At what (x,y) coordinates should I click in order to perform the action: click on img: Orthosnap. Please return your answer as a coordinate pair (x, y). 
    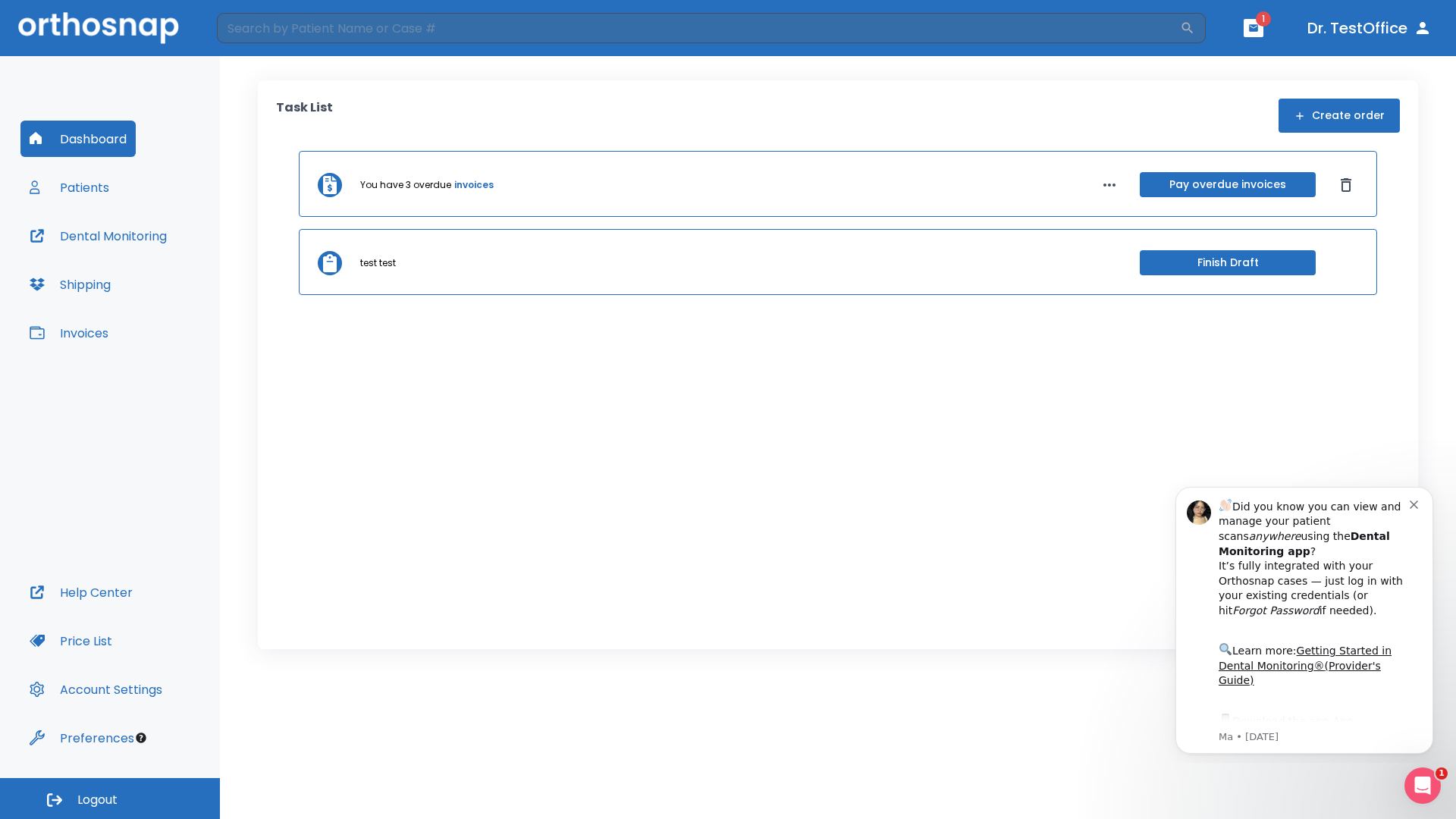
    Looking at the image, I should click on (98, 28).